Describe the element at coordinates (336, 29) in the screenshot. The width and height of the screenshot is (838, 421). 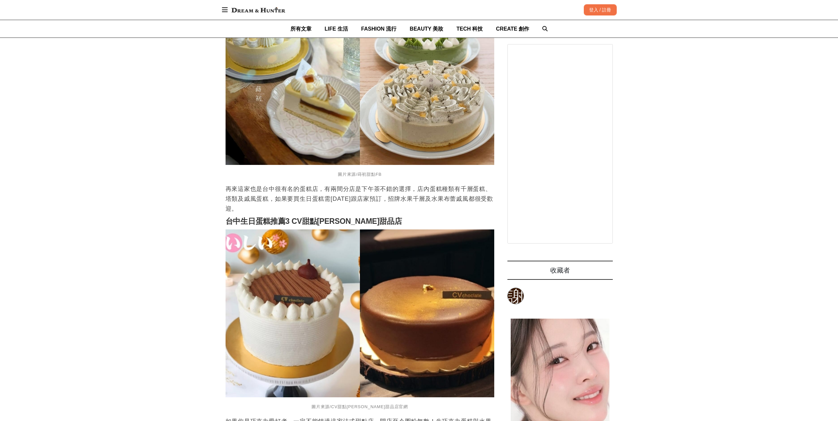
I see `a: LIFE 生活` at that location.